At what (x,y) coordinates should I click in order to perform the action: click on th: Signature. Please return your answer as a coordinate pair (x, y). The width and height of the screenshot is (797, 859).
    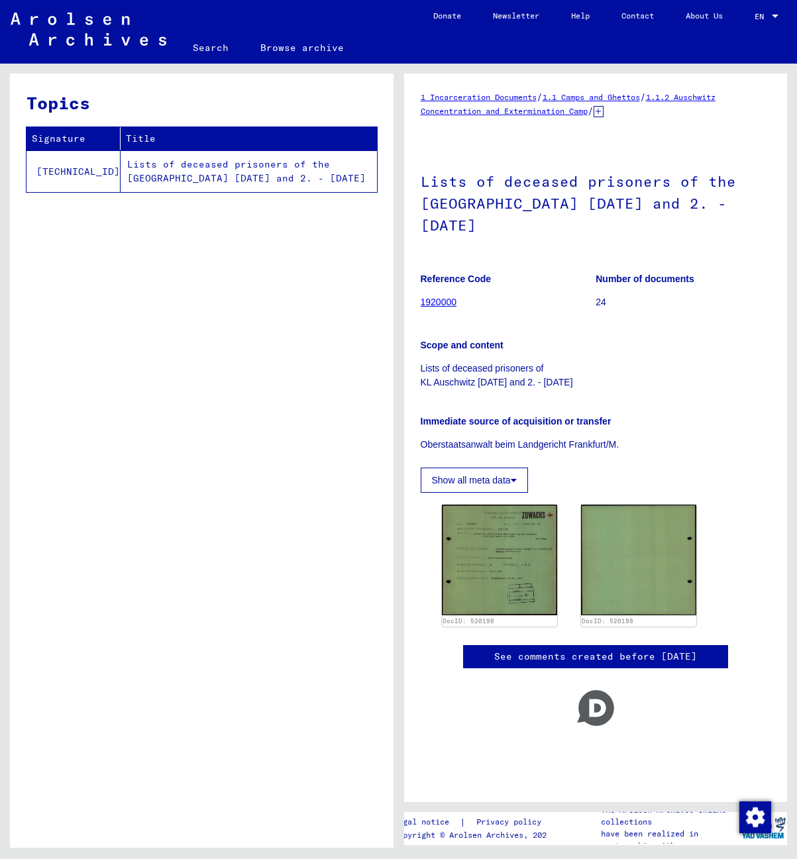
    Looking at the image, I should click on (73, 138).